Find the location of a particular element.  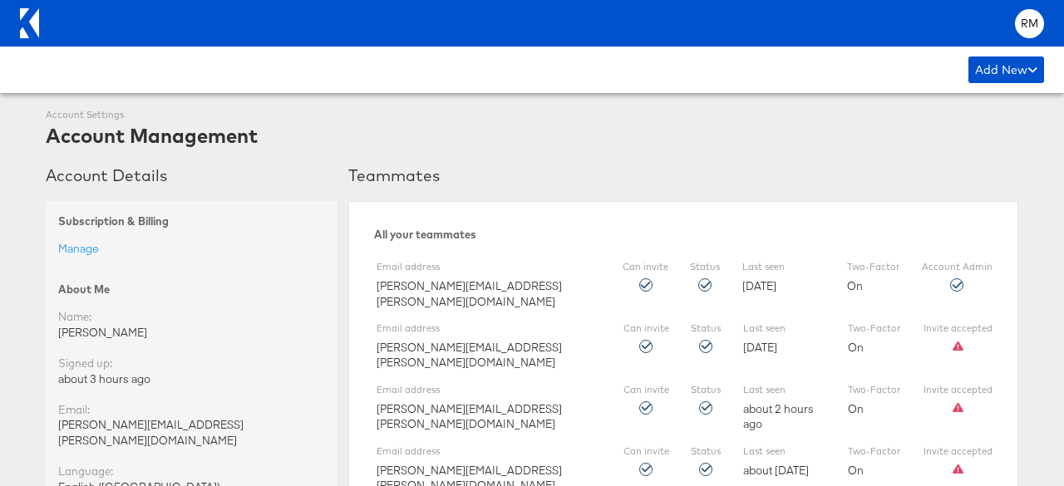

label: Email: is located at coordinates (74, 410).